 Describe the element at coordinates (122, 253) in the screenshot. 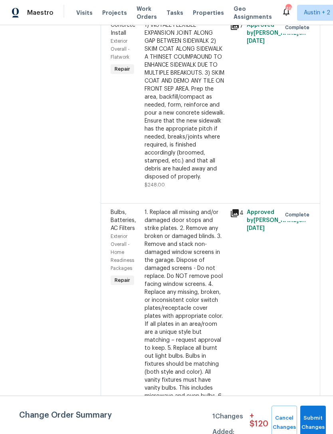

I see `span: Exterior Overall - Home Readiness Packages` at that location.